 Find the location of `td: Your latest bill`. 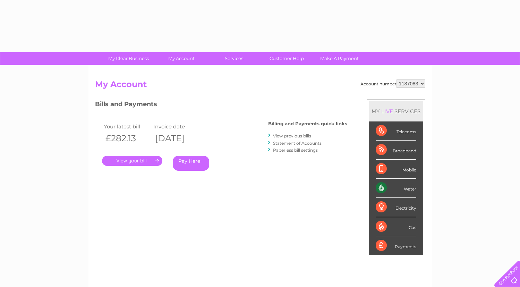

td: Your latest bill is located at coordinates (127, 126).